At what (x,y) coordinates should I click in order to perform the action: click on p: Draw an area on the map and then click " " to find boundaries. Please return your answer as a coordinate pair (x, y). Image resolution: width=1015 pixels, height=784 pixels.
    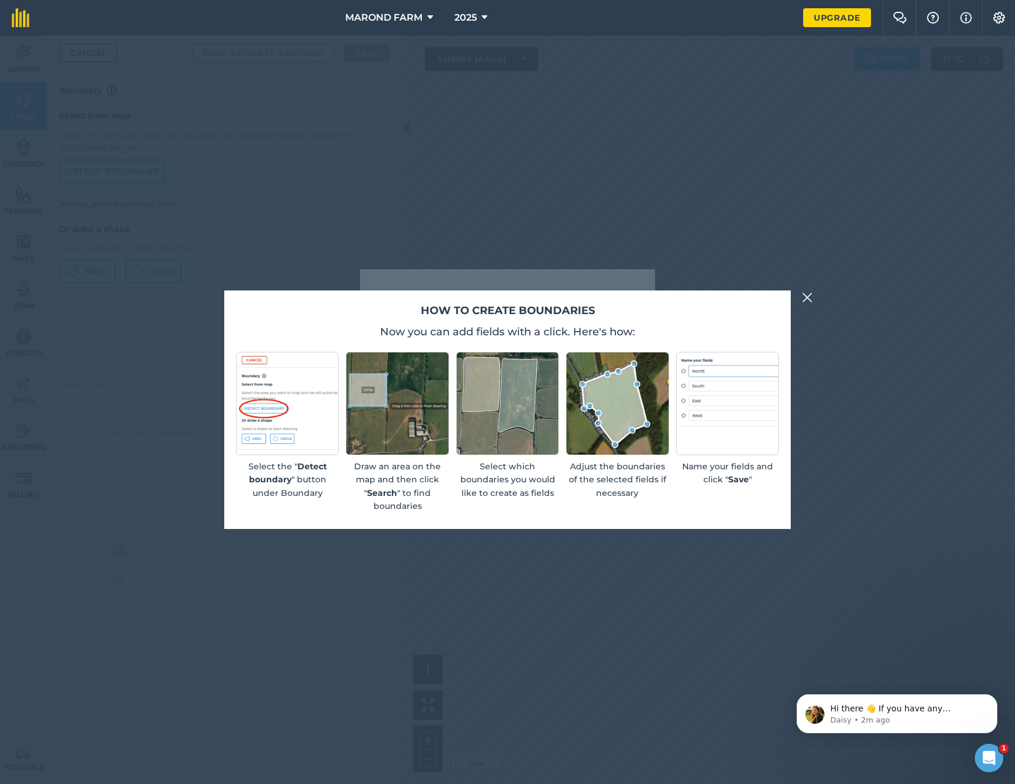
    Looking at the image, I should click on (397, 486).